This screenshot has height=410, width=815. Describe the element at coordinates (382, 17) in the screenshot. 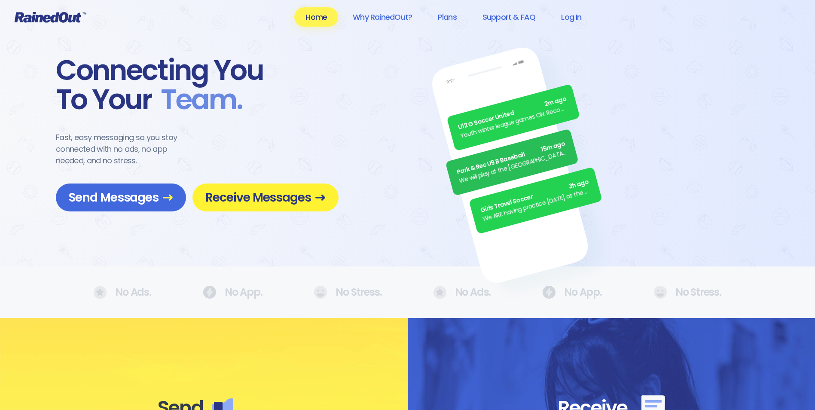

I see `a: Why RainedOut?` at that location.